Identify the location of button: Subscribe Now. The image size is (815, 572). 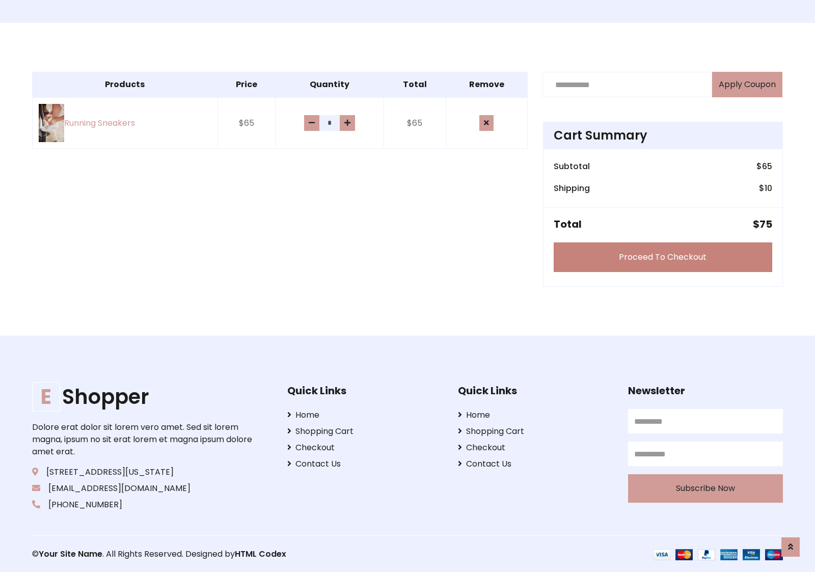
(705, 488).